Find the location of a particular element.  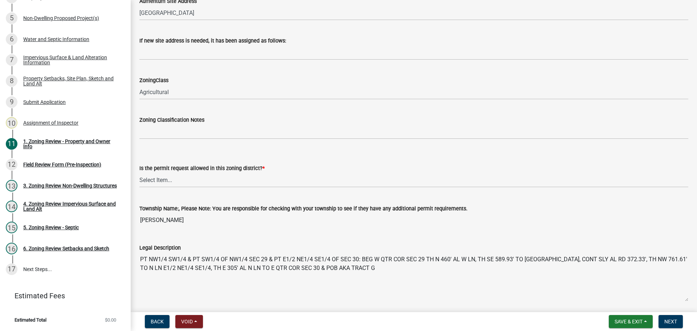

div: 13 is located at coordinates (12, 186).